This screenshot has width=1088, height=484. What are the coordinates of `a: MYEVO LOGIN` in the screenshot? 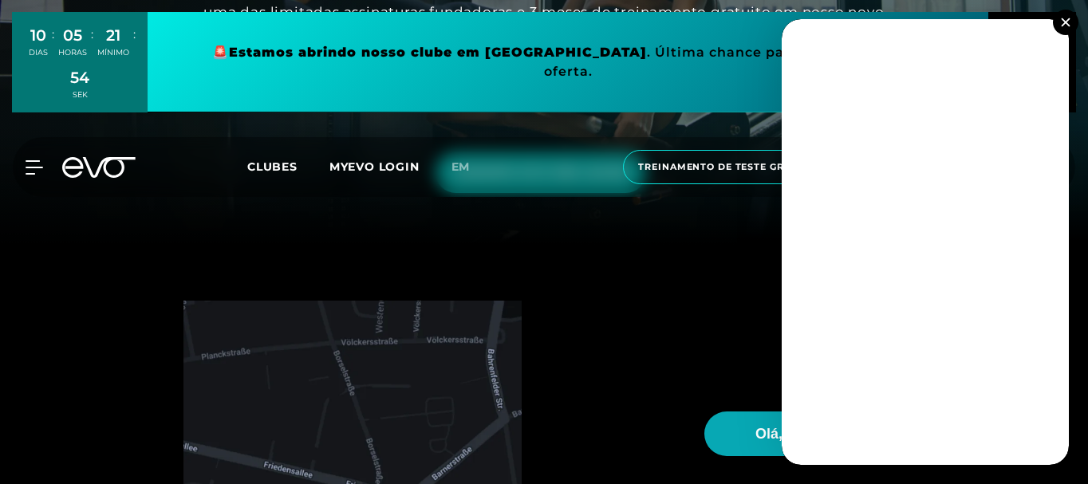 It's located at (374, 167).